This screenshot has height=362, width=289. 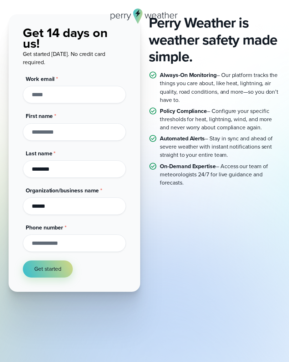 I want to click on h2: Perry Weather is weather safety made simple., so click(x=214, y=40).